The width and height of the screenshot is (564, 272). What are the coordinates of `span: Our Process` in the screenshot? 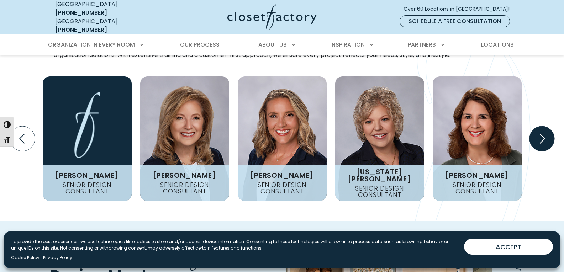 It's located at (200, 45).